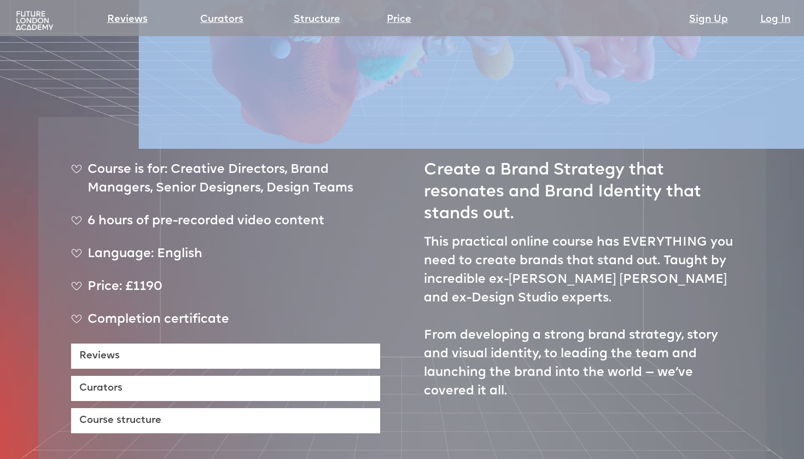 The image size is (804, 459). Describe the element at coordinates (225, 325) in the screenshot. I see `div: Completion certificate` at that location.